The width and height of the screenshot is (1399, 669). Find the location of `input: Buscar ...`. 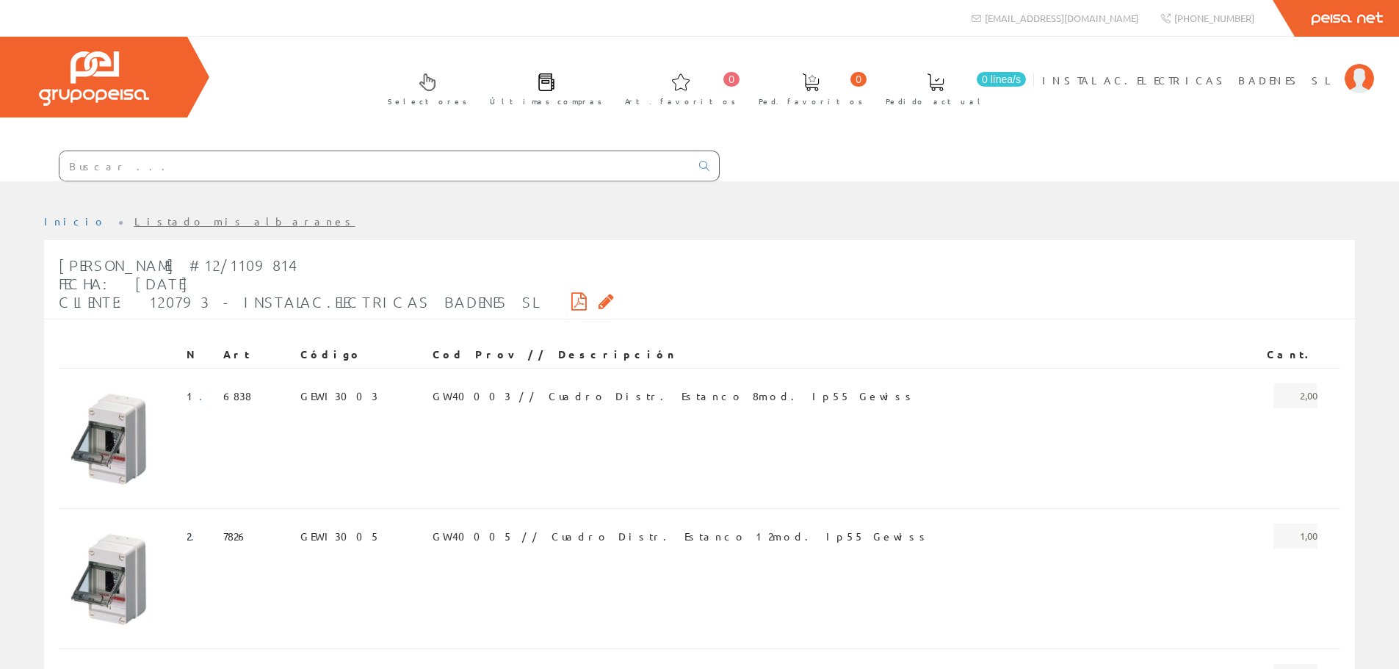

input: Buscar ... is located at coordinates (375, 166).